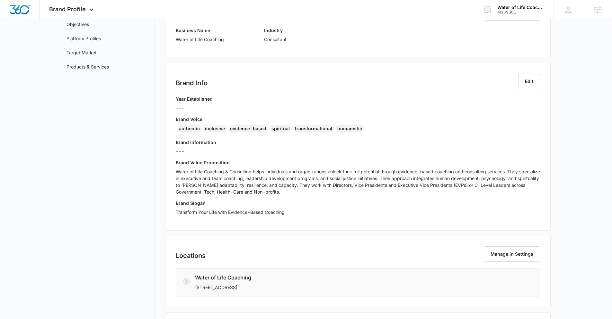 This screenshot has width=612, height=319. What do you see at coordinates (358, 203) in the screenshot?
I see `h3: Brand Slogan` at bounding box center [358, 203].